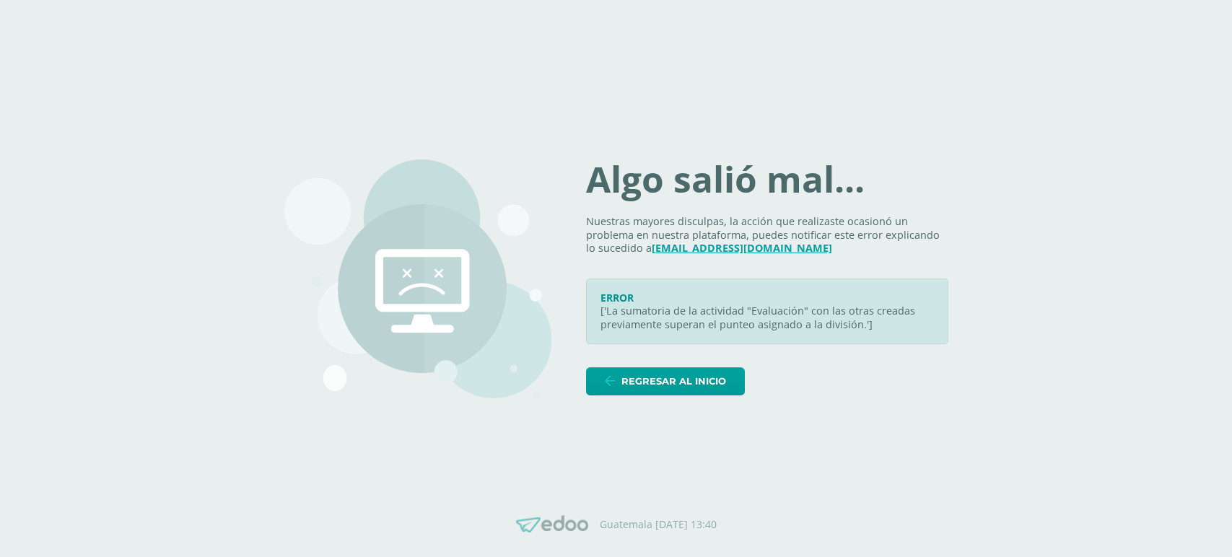 The image size is (1232, 557). What do you see at coordinates (767, 180) in the screenshot?
I see `h1: Algo salió mal...` at bounding box center [767, 180].